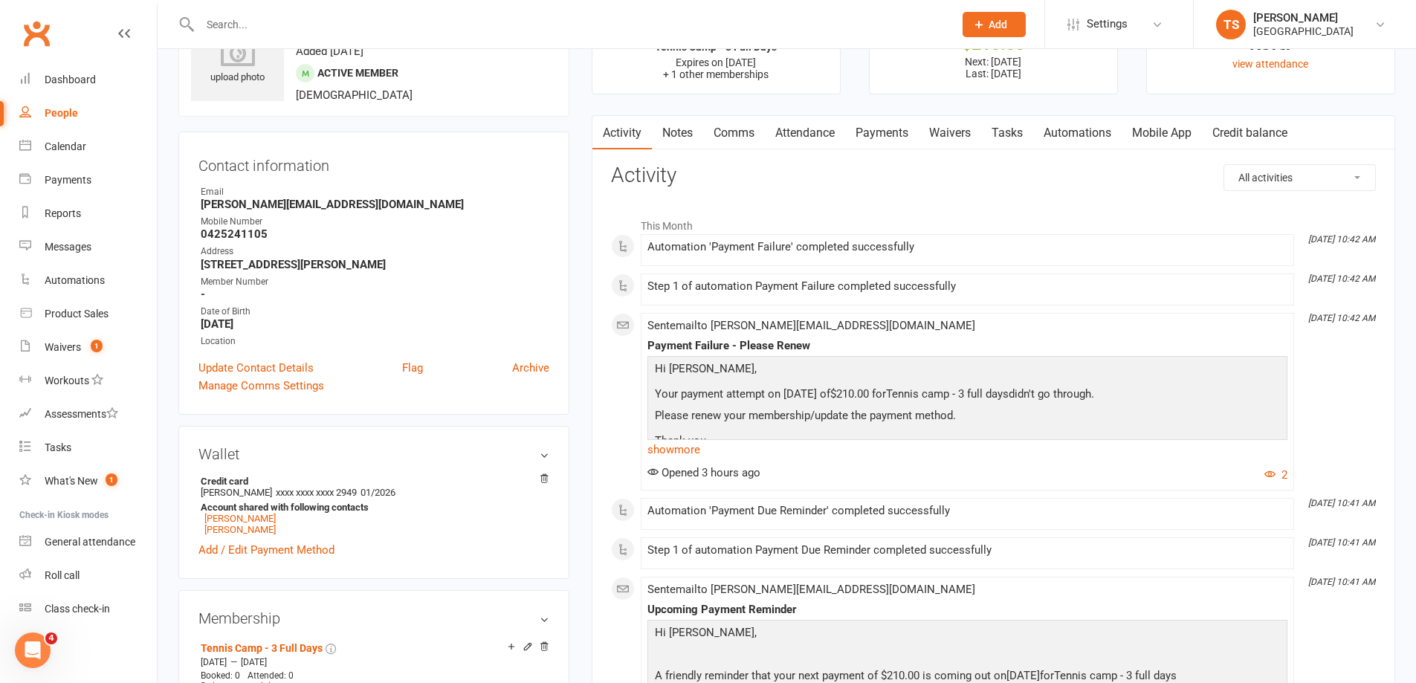 Image resolution: width=1416 pixels, height=683 pixels. What do you see at coordinates (1271, 64) in the screenshot?
I see `a: view attendance` at bounding box center [1271, 64].